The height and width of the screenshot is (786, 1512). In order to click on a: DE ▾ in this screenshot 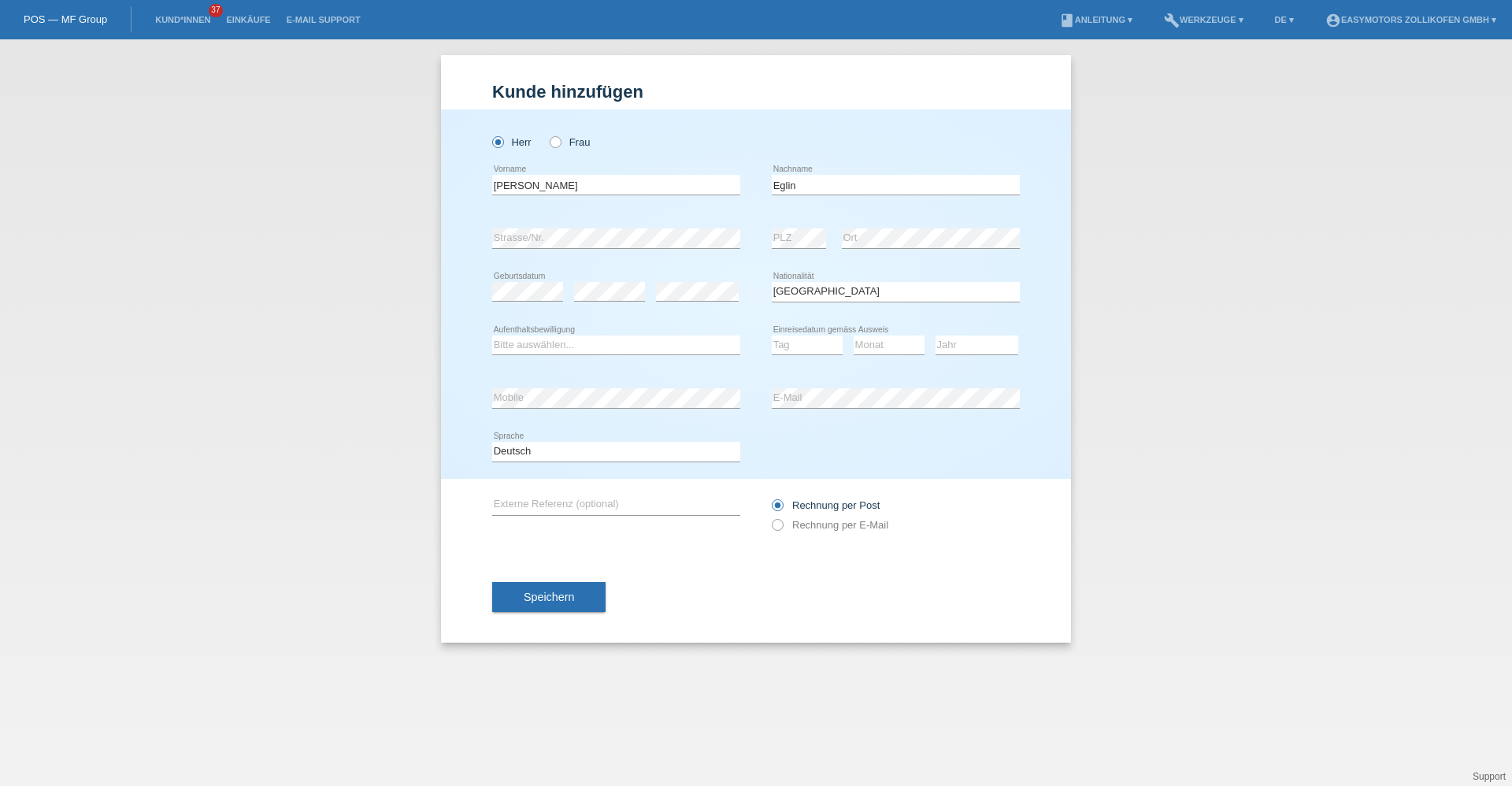, I will do `click(1285, 20)`.